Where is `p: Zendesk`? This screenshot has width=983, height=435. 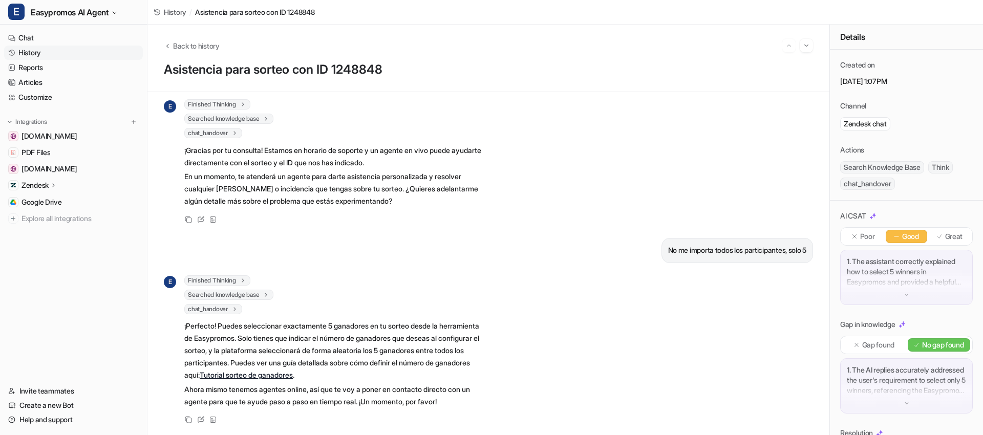 p: Zendesk is located at coordinates (35, 185).